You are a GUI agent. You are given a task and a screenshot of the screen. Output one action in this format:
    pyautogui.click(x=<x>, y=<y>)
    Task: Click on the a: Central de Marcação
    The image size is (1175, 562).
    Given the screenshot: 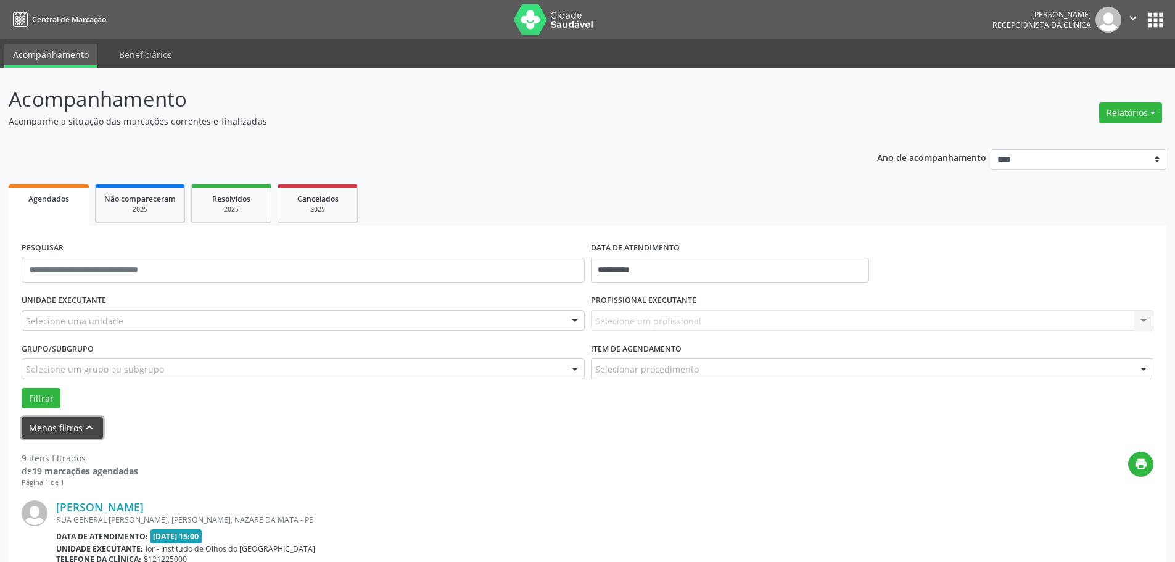 What is the action you would take?
    pyautogui.click(x=57, y=19)
    